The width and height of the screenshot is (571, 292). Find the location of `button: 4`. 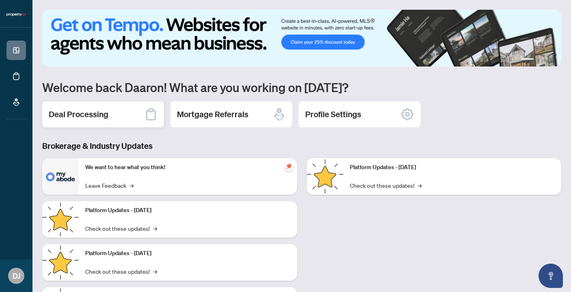

button: 4 is located at coordinates (551, 60).